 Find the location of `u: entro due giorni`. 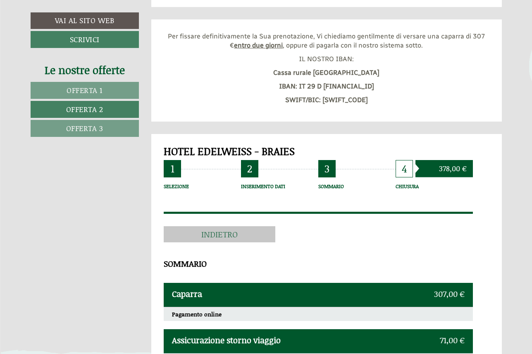

u: entro due giorni is located at coordinates (258, 45).